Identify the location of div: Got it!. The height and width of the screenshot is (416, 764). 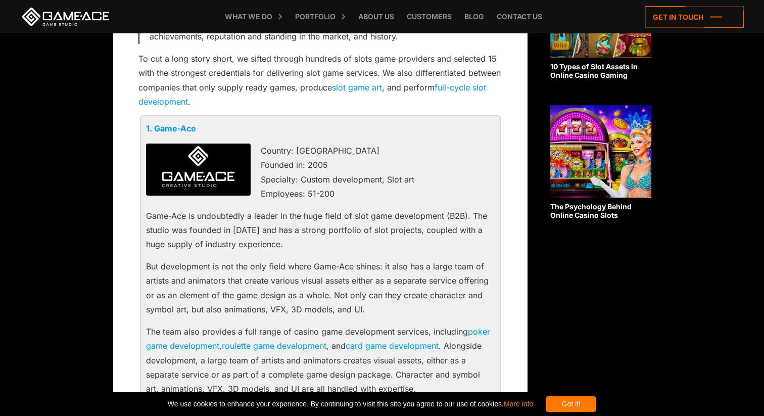
(571, 404).